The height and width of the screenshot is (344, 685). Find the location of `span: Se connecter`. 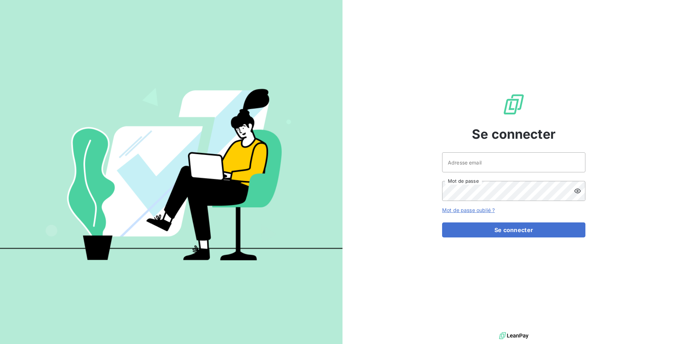

span: Se connecter is located at coordinates (513, 134).